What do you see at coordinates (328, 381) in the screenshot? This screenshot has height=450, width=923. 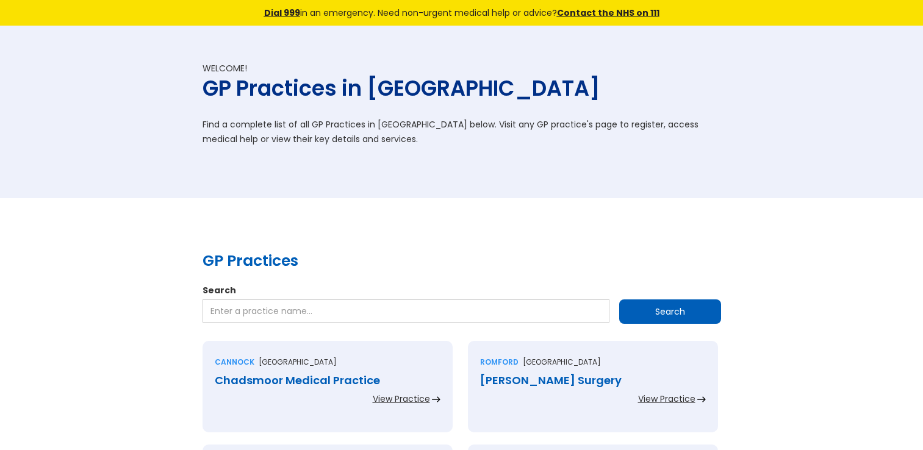 I see `div: Chadsmoor Medical Practice` at bounding box center [328, 381].